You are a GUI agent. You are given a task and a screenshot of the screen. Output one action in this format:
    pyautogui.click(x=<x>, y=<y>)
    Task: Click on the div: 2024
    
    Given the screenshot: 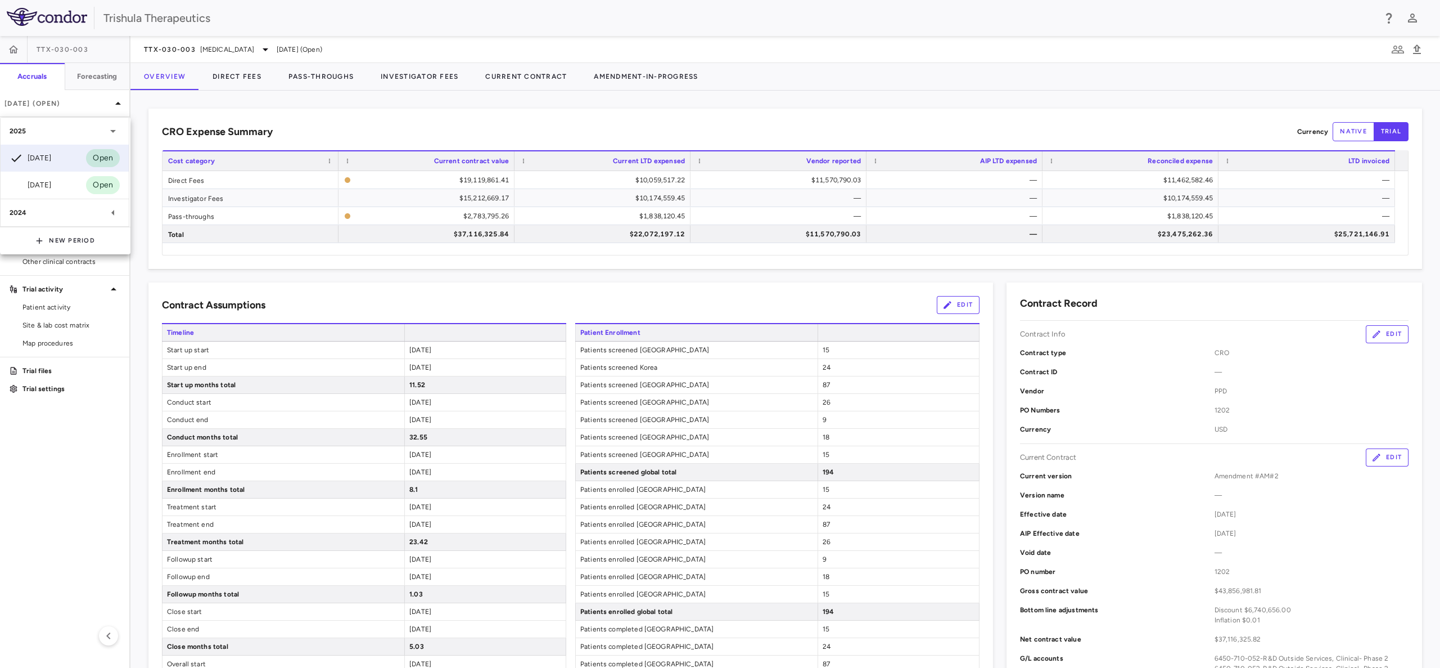 What is the action you would take?
    pyautogui.click(x=65, y=213)
    